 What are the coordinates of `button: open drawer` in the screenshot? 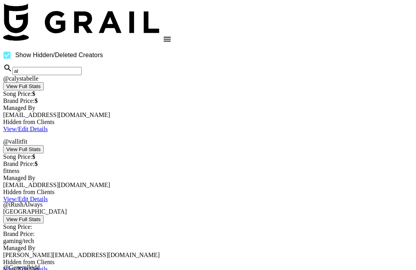 It's located at (167, 39).